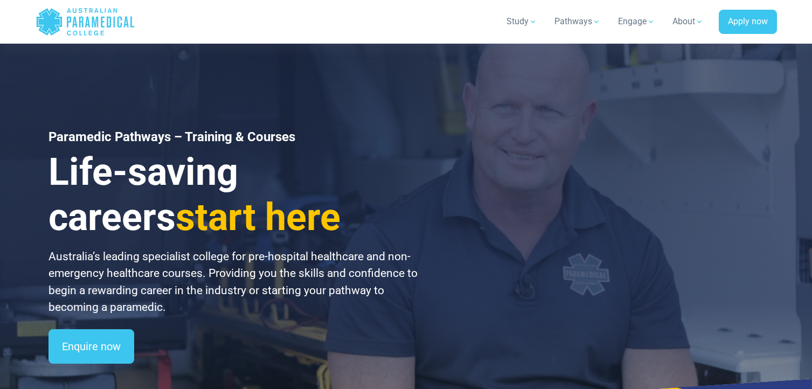  Describe the element at coordinates (578, 22) in the screenshot. I see `a: Pathways` at that location.